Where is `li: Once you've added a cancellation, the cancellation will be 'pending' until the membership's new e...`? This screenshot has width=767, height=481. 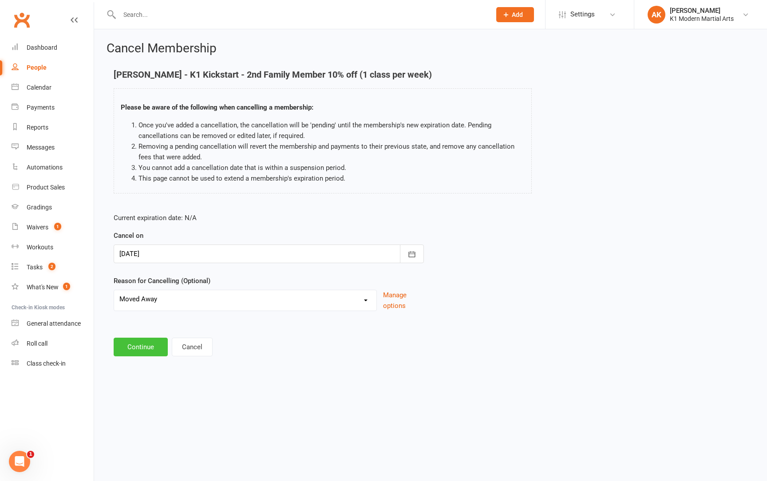 li: Once you've added a cancellation, the cancellation will be 'pending' until the membership's new e... is located at coordinates (332, 130).